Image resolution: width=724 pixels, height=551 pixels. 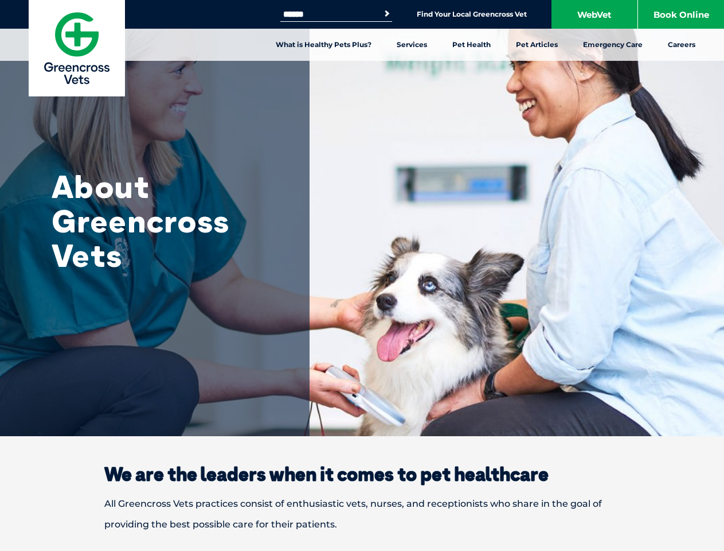 What do you see at coordinates (326, 474) in the screenshot?
I see `strong: We are the leaders when it comes to pet healthcare` at bounding box center [326, 474].